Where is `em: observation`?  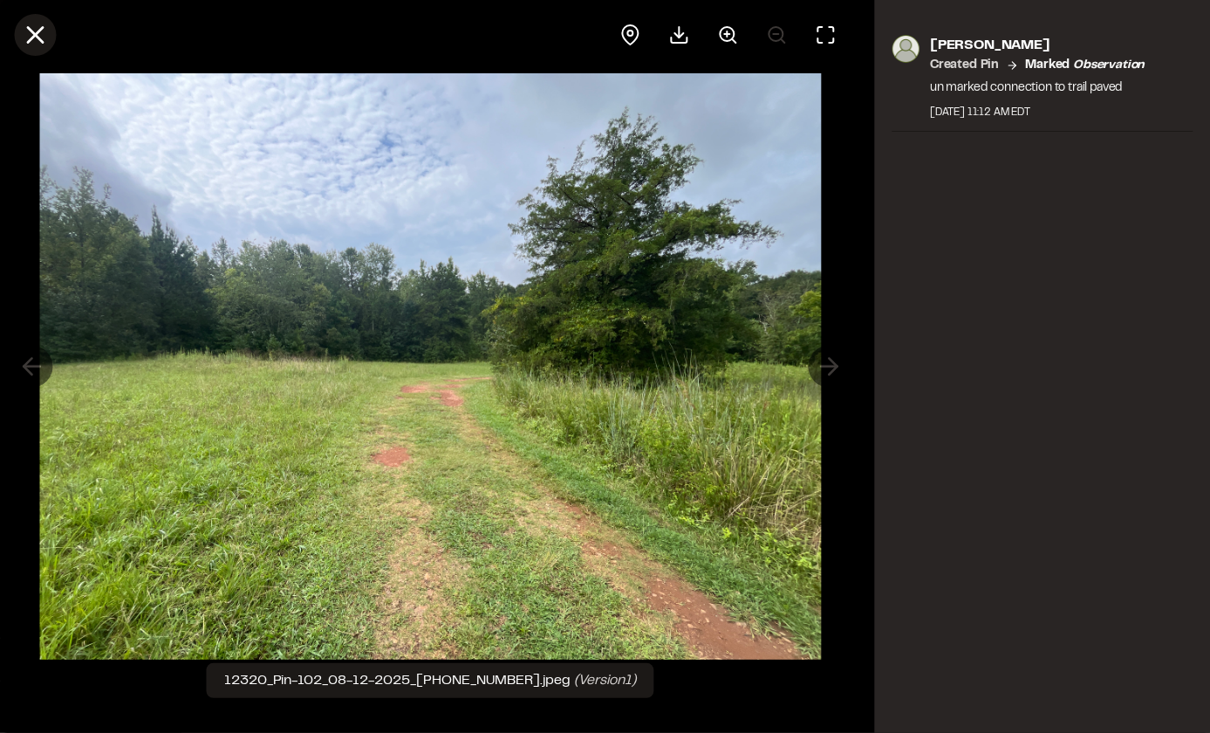
em: observation is located at coordinates (1109, 65).